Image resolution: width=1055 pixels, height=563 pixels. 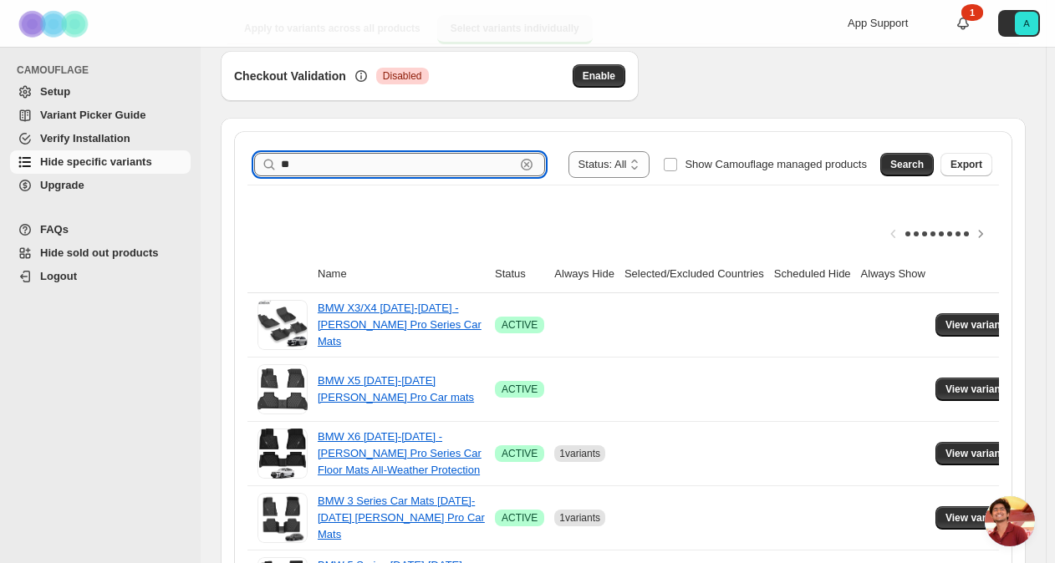 I want to click on span: Verify Installation, so click(x=85, y=138).